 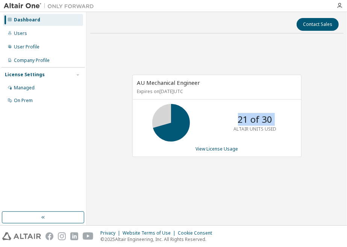 I want to click on img: altair_logo.svg, so click(x=21, y=236).